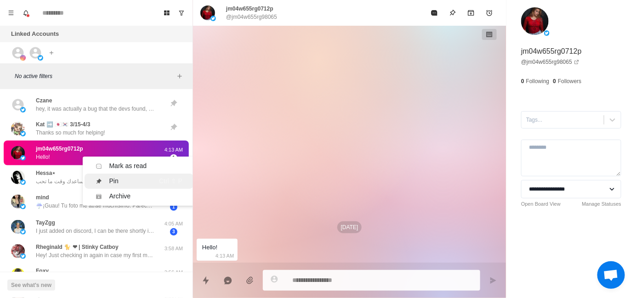  Describe the element at coordinates (46, 223) in the screenshot. I see `p: TayZgg` at that location.